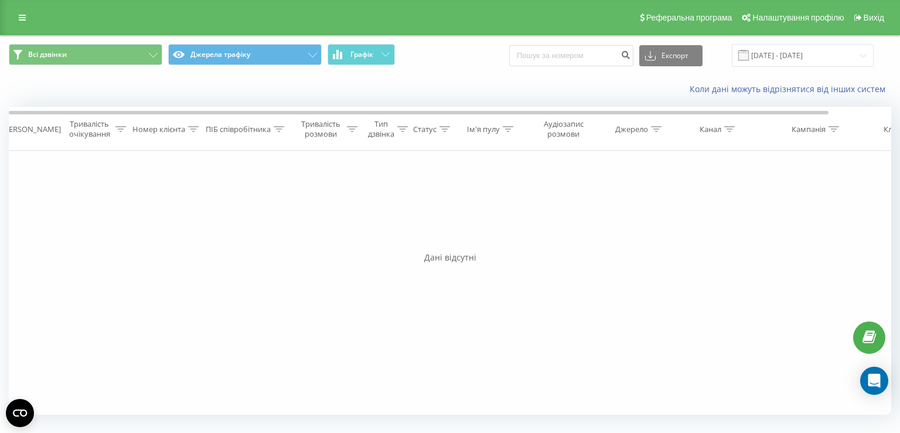 This screenshot has width=900, height=433. What do you see at coordinates (809, 129) in the screenshot?
I see `div: Кампанія` at bounding box center [809, 129].